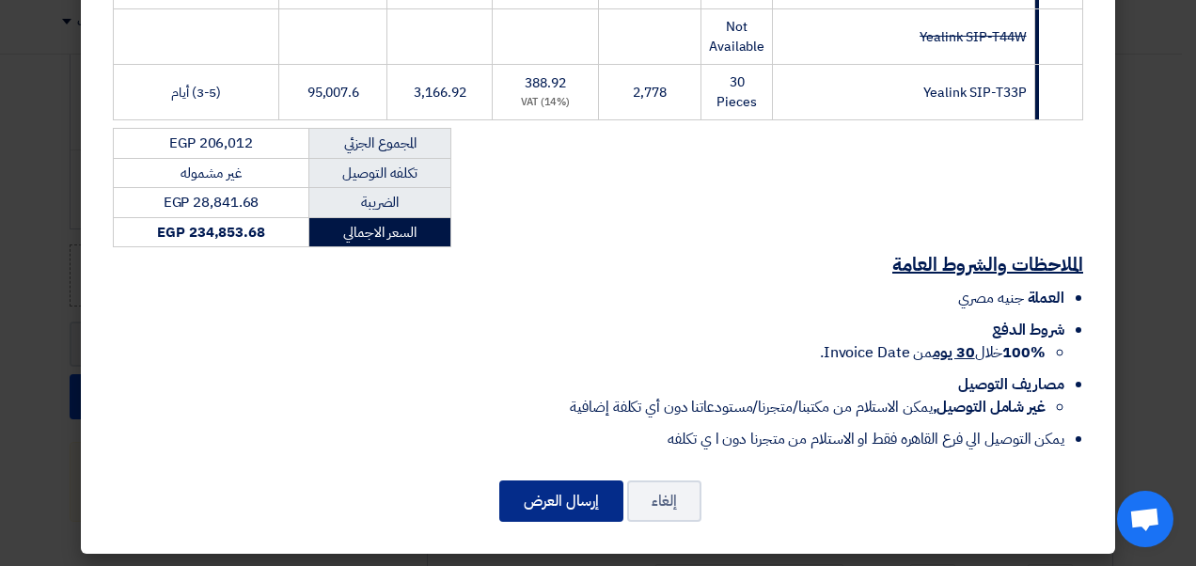 The height and width of the screenshot is (566, 1196). I want to click on li: يمكن الاستلام من مكتبنا/متجرنا/مستودعاتنا دون أي تكلفة إضافية, so click(579, 407).